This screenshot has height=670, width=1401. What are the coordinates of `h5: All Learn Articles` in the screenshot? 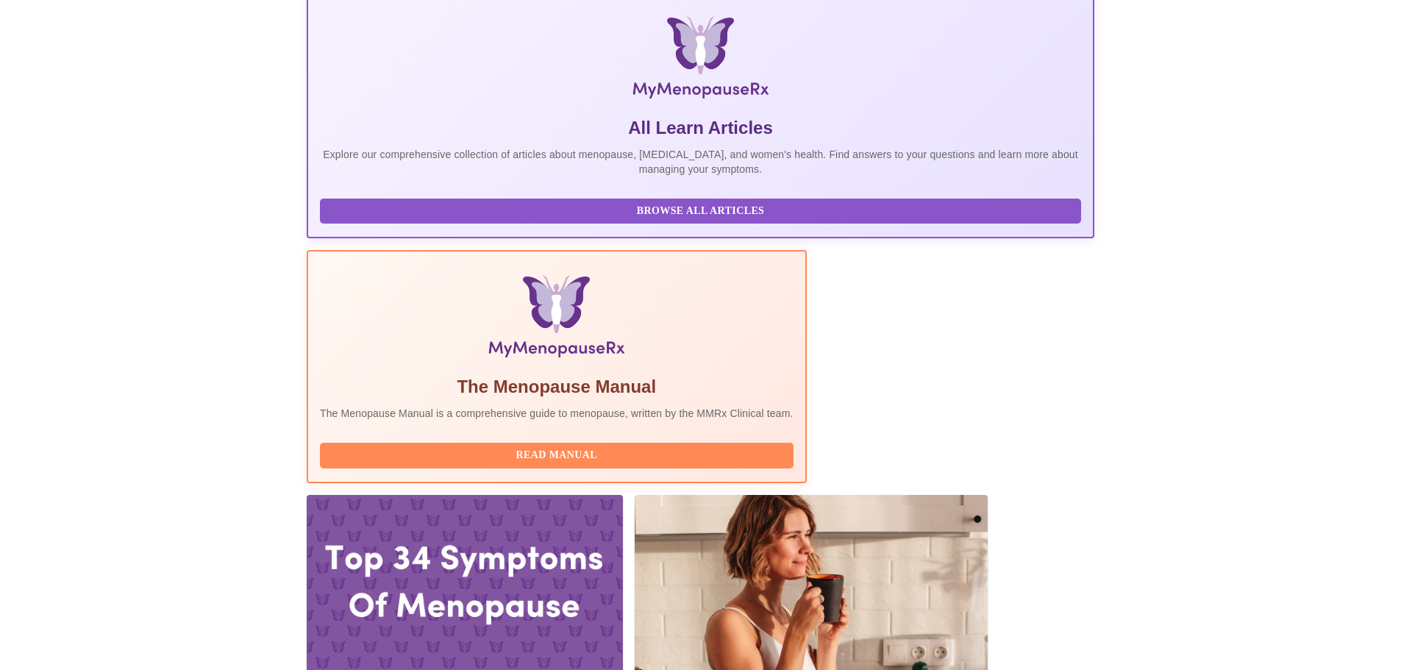 It's located at (700, 128).